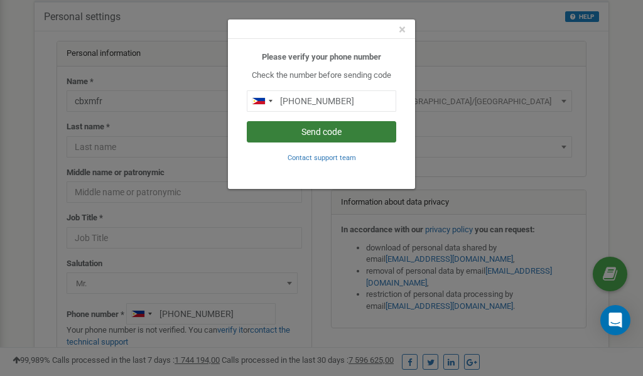 The image size is (643, 376). What do you see at coordinates (321, 158) in the screenshot?
I see `small: Contact support team` at bounding box center [321, 158].